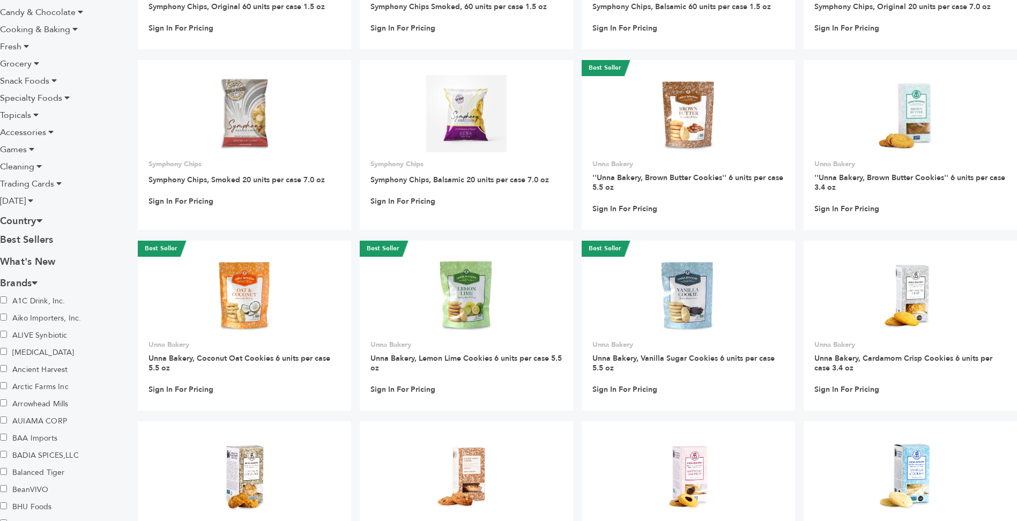 This screenshot has height=521, width=1017. I want to click on a: Symphony Chips Smoked, 60 units per case 1.5 oz, so click(459, 6).